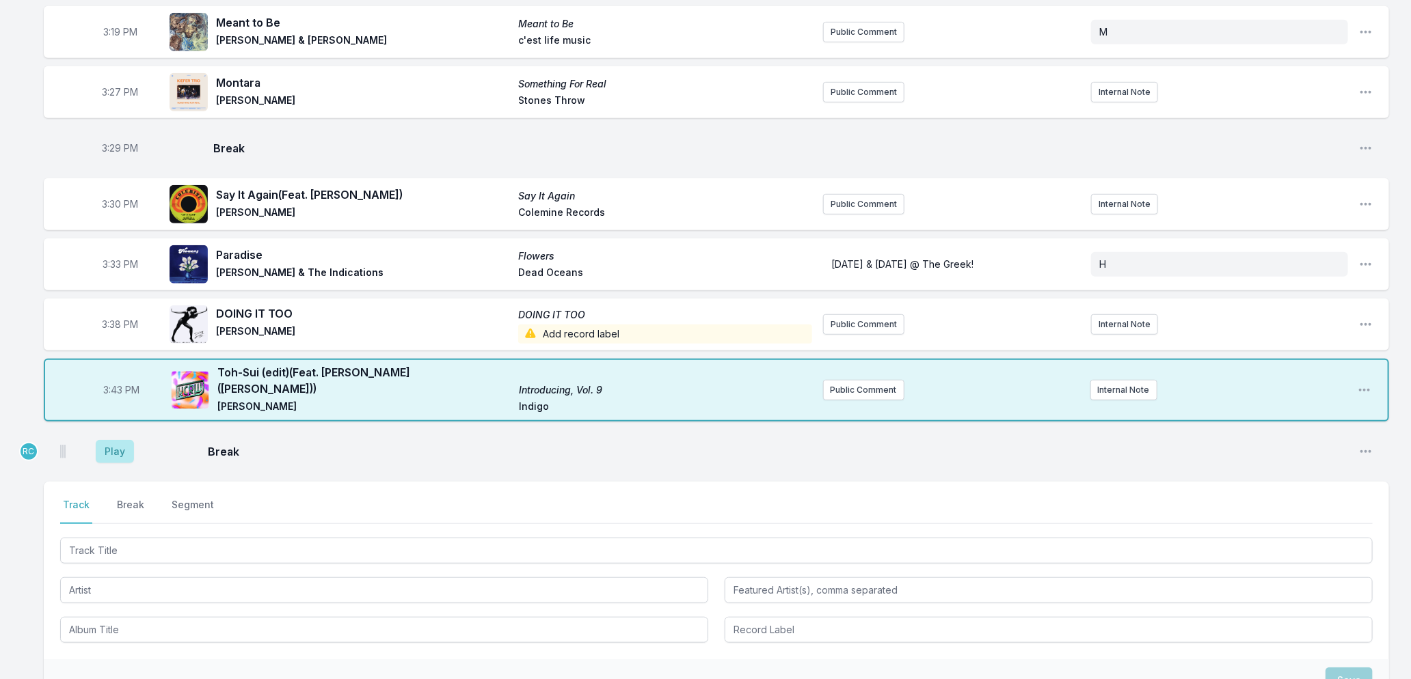  What do you see at coordinates (384, 591) in the screenshot?
I see `input: Artist` at bounding box center [384, 591].